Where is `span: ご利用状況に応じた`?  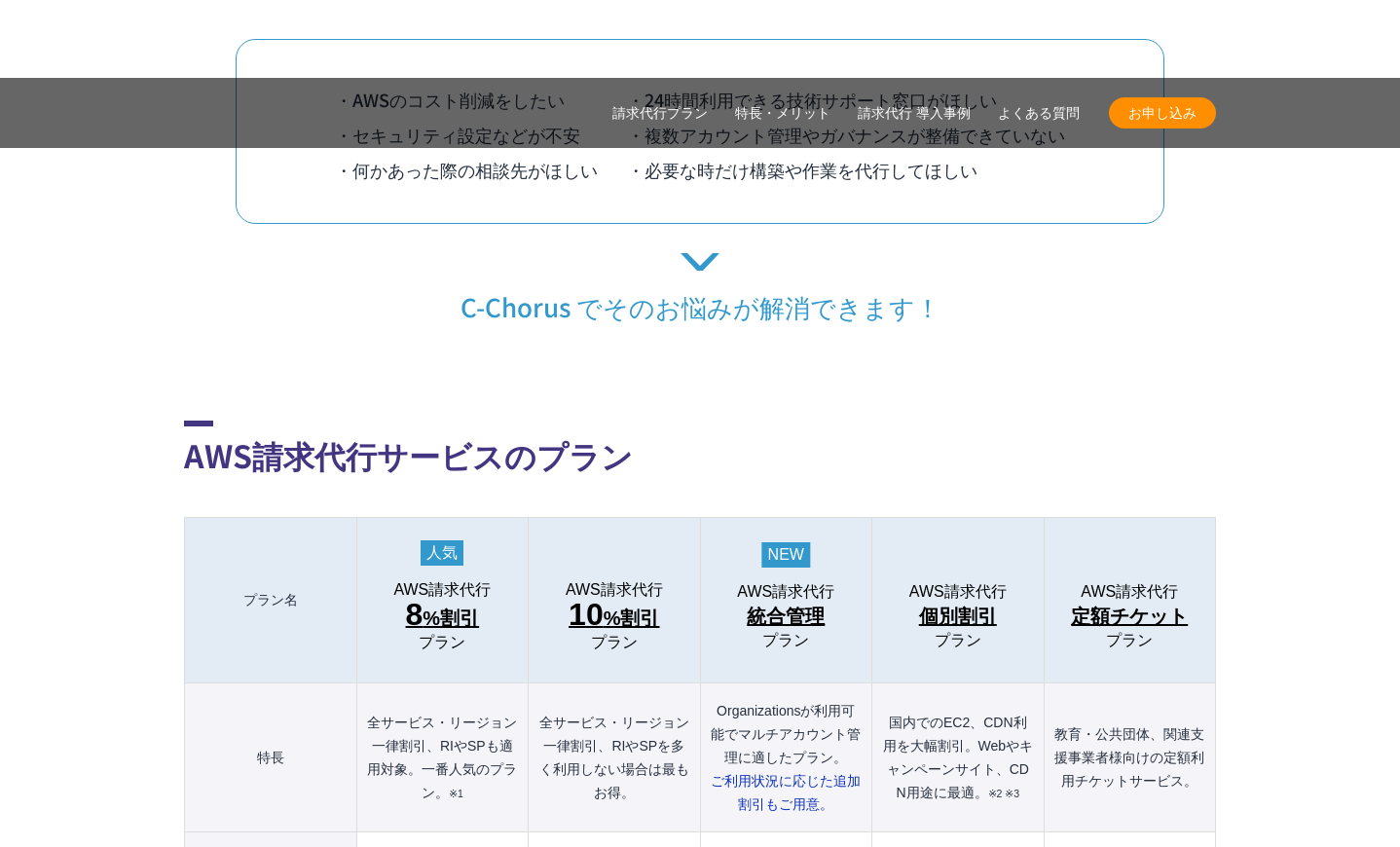
span: ご利用状況に応じた is located at coordinates (786, 792).